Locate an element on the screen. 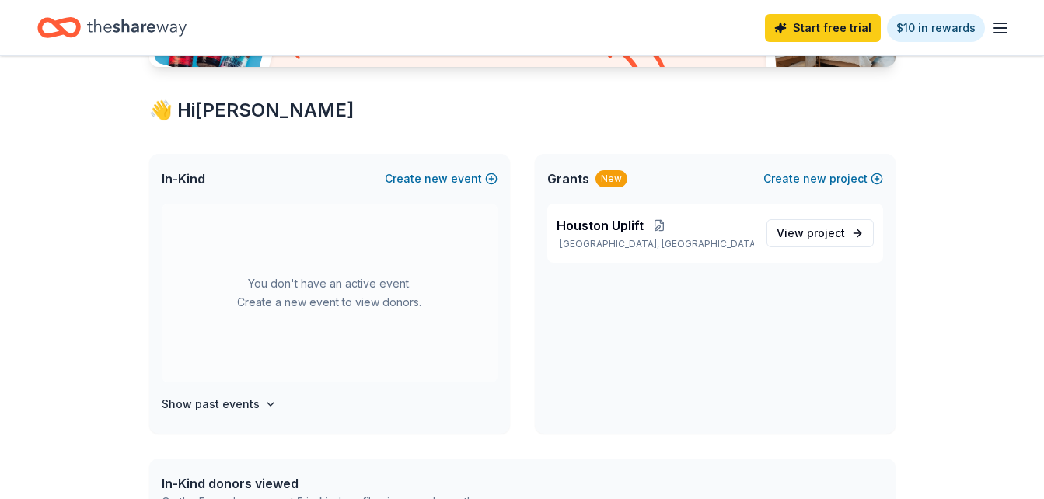  h4: Show past events is located at coordinates (211, 404).